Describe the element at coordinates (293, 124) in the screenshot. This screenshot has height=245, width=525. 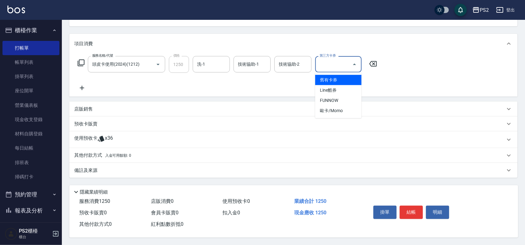
I see `div: 預收卡販賣` at that location.